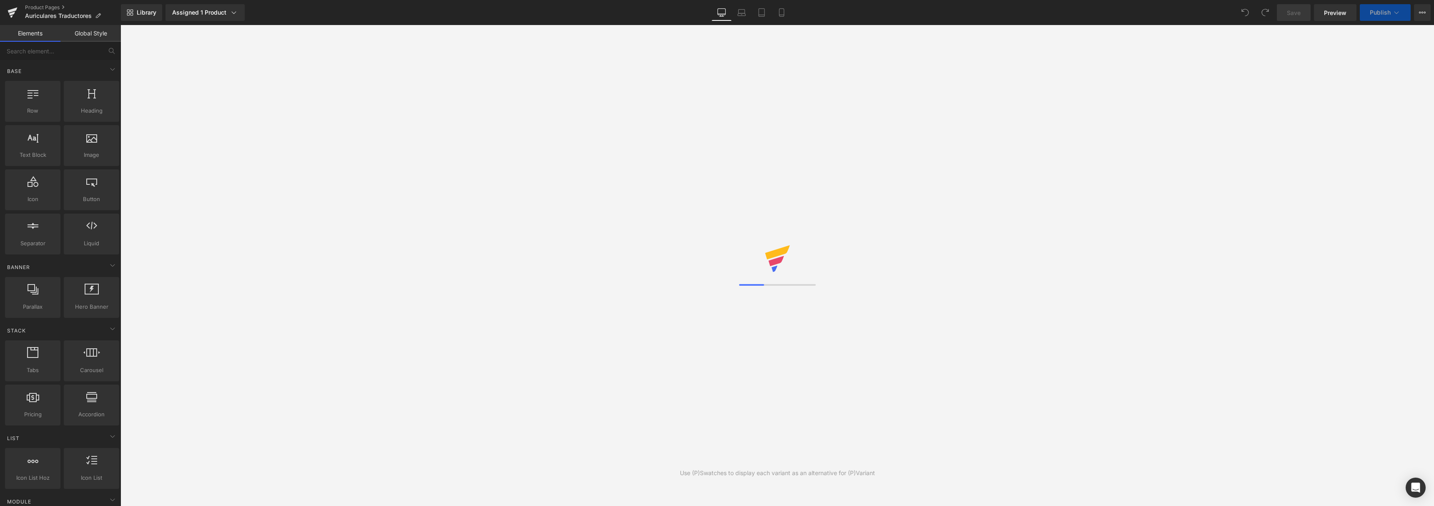 Image resolution: width=1434 pixels, height=506 pixels. What do you see at coordinates (14, 71) in the screenshot?
I see `span: Base` at bounding box center [14, 71].